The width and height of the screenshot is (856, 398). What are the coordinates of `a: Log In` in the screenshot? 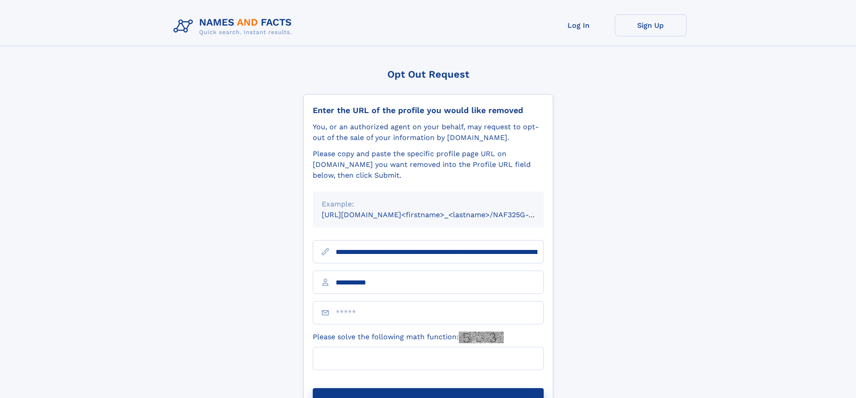 It's located at (579, 25).